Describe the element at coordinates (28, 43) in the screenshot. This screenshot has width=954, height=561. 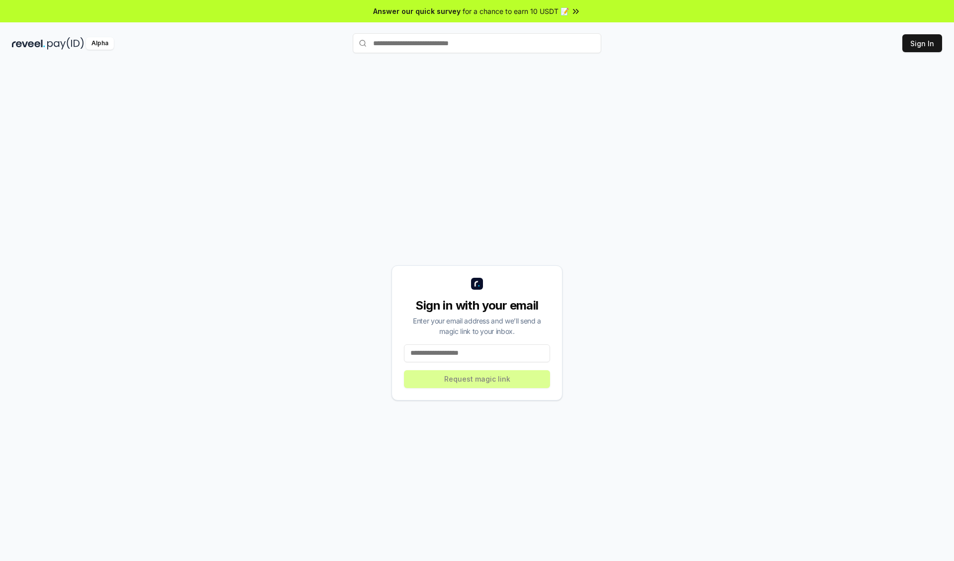
I see `img: reveel_dark` at that location.